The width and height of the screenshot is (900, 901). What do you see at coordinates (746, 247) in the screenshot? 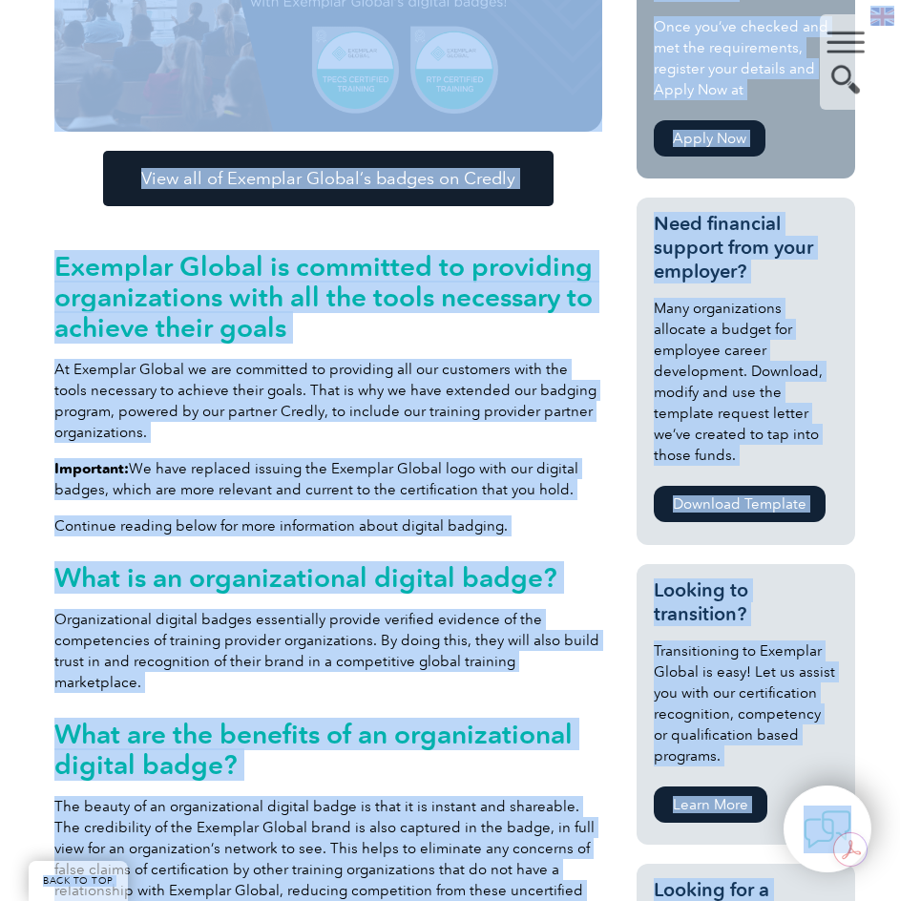
I see `h3: Need financial support from your employer?` at bounding box center [746, 247].